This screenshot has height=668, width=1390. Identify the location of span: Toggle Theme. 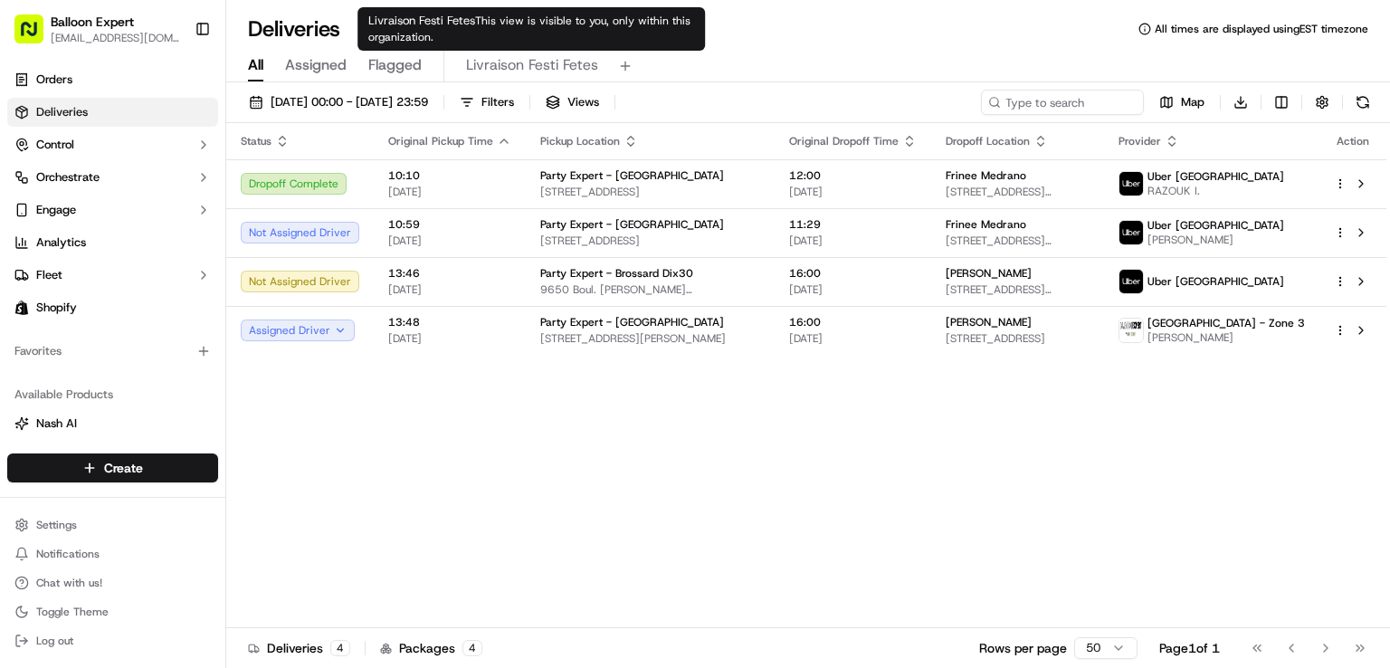
(72, 612).